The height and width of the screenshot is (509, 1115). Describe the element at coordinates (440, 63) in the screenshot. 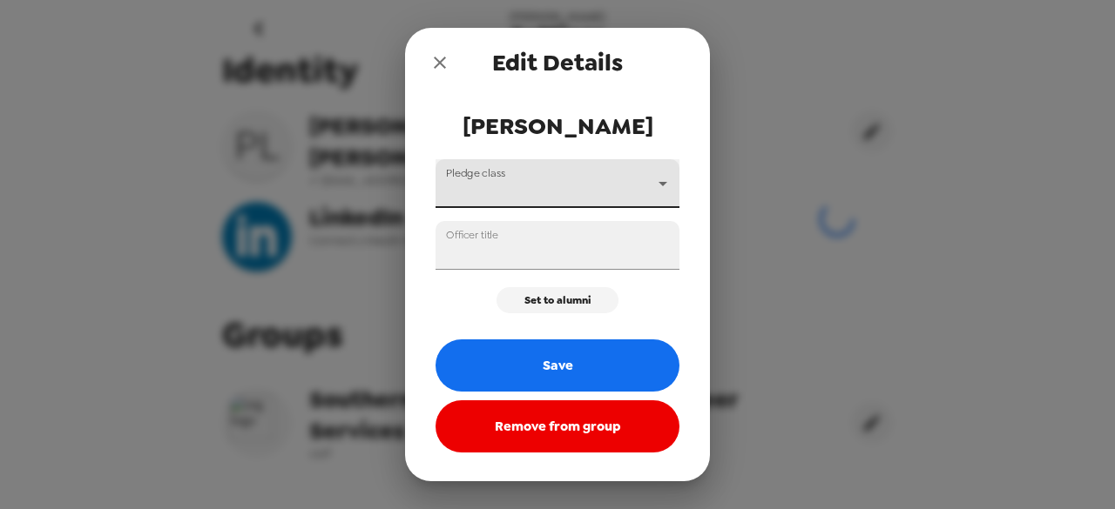

I see `button: close` at that location.